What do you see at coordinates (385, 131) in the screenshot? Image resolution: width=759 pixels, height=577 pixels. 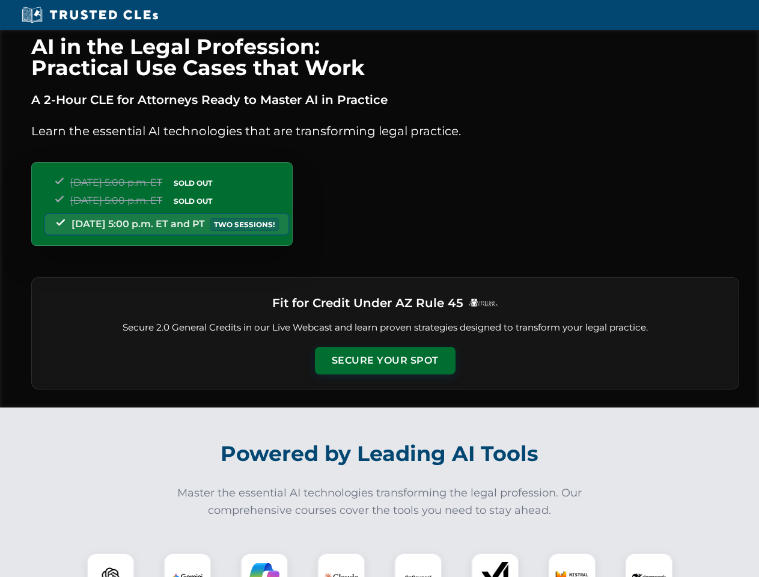 I see `p: Learn the essential AI technologies that are transforming legal practice.` at bounding box center [385, 131].